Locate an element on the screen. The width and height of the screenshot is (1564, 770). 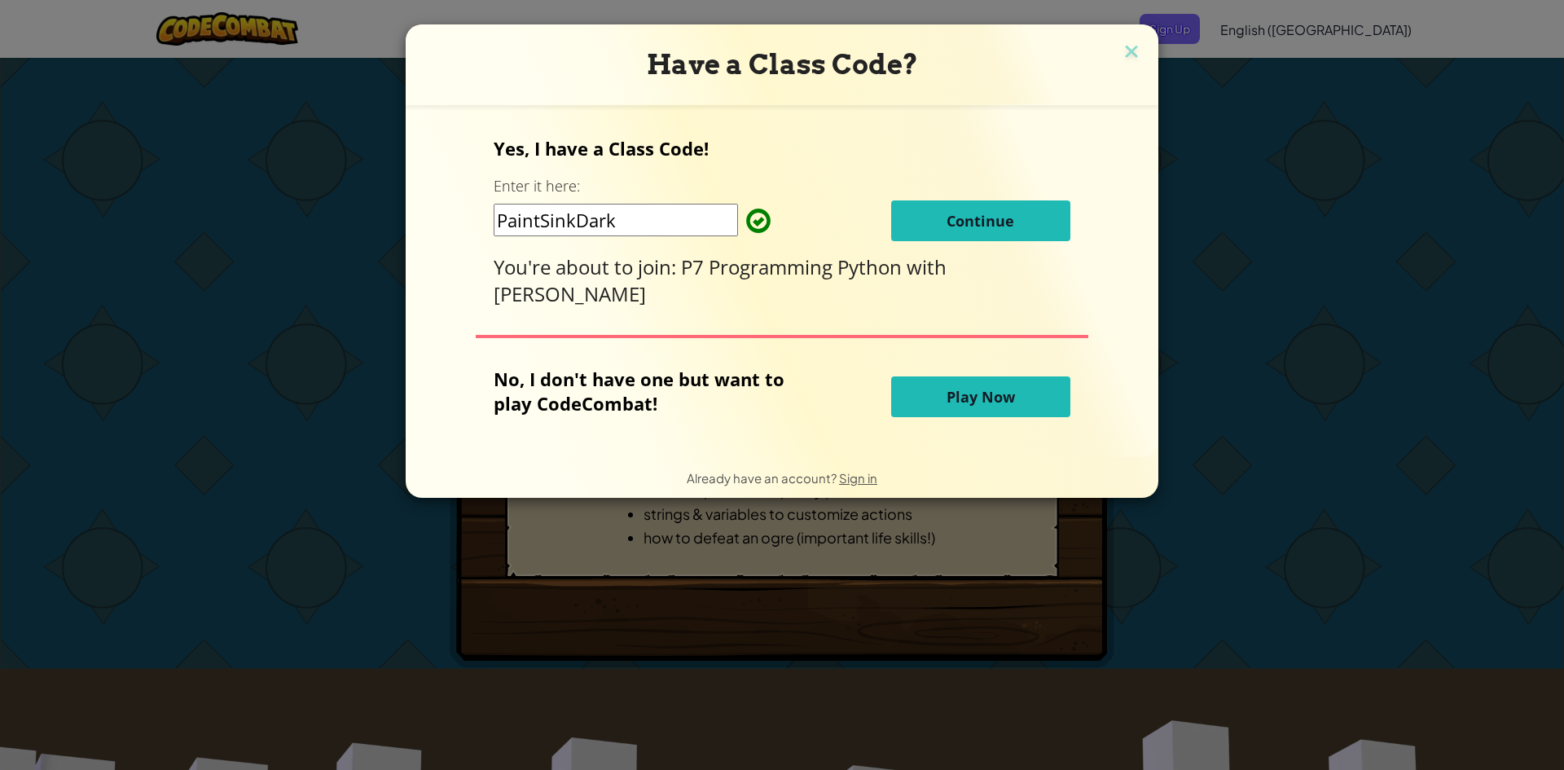
span: Already have an account? is located at coordinates (762, 477).